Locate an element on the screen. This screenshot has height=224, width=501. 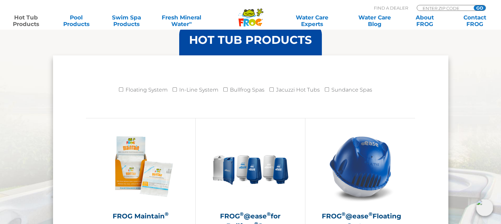
img: hot-tub-product-atease-system-300x300.png is located at coordinates (360, 166).